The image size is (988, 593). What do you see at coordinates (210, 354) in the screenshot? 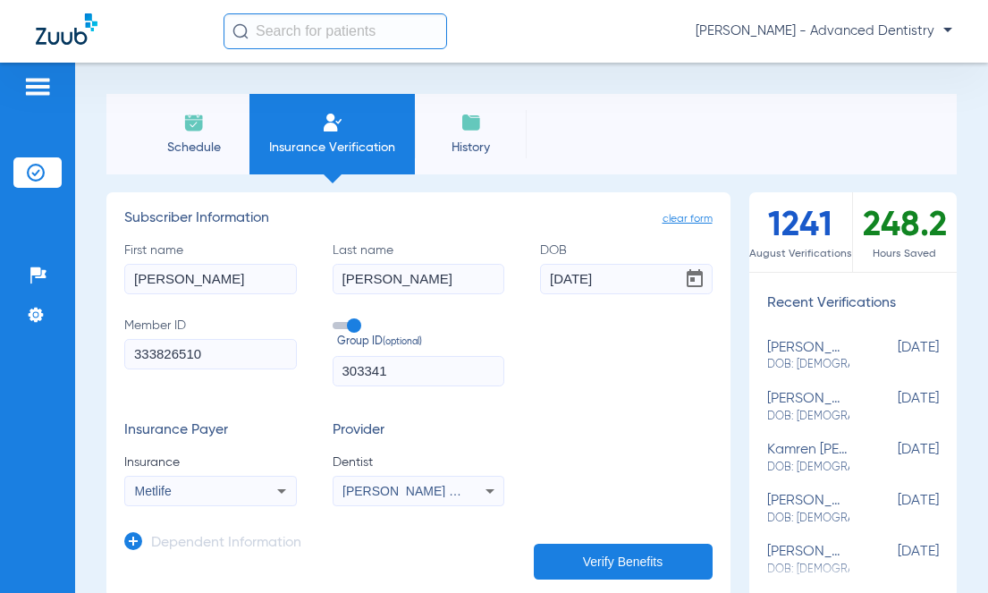
I see `input: Member ID` at bounding box center [210, 354].